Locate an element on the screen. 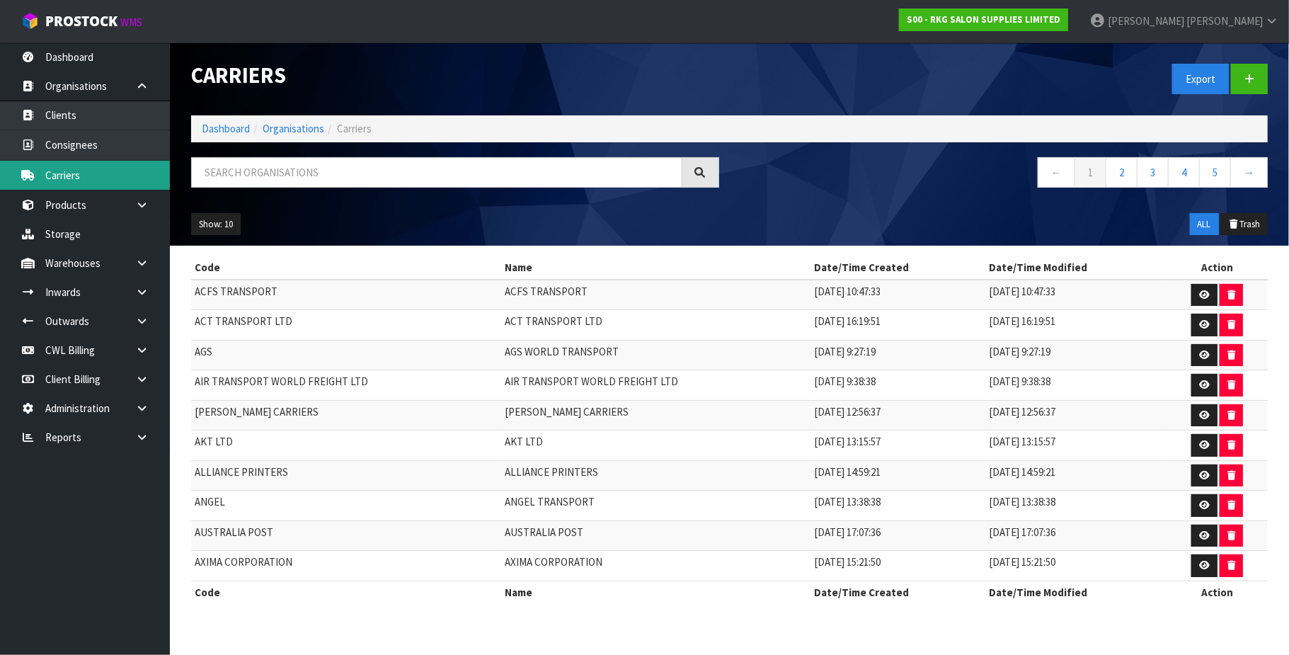  button: Trash is located at coordinates (1244, 224).